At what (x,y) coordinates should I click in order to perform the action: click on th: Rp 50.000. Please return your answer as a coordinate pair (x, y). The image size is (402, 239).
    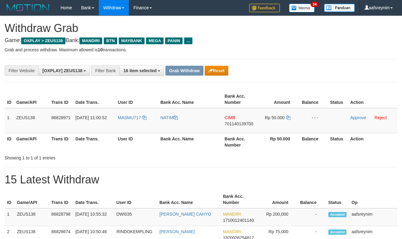
    Looking at the image, I should click on (279, 142).